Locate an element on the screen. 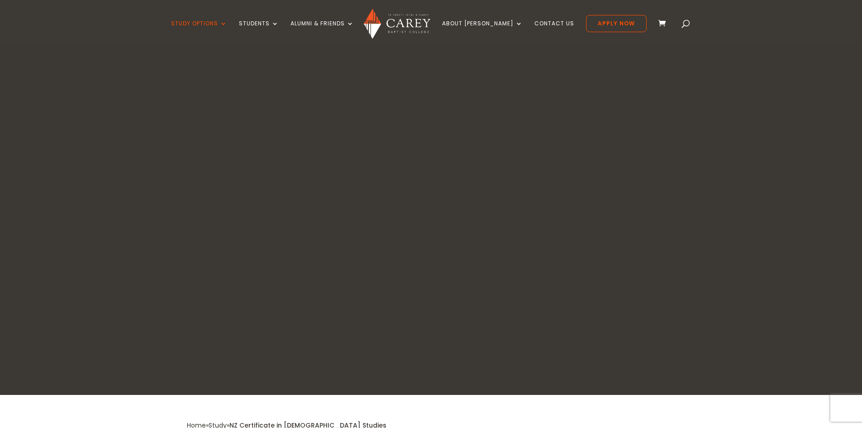 The height and width of the screenshot is (428, 862). a: Contact Us is located at coordinates (555, 31).